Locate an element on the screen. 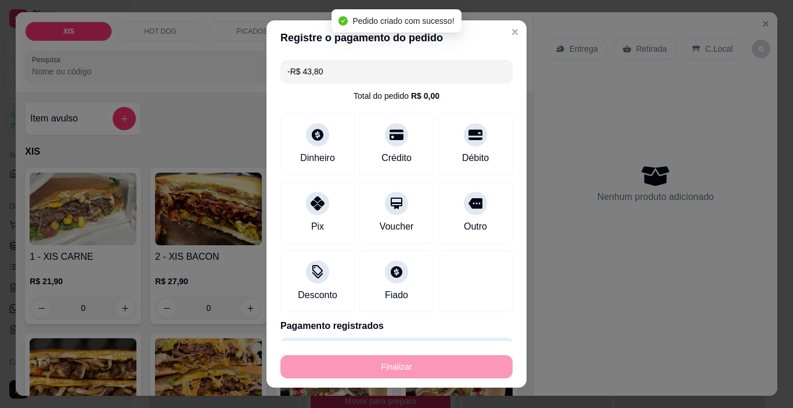 The image size is (793, 408). span: Pedido criado com sucesso! is located at coordinates (403, 21).